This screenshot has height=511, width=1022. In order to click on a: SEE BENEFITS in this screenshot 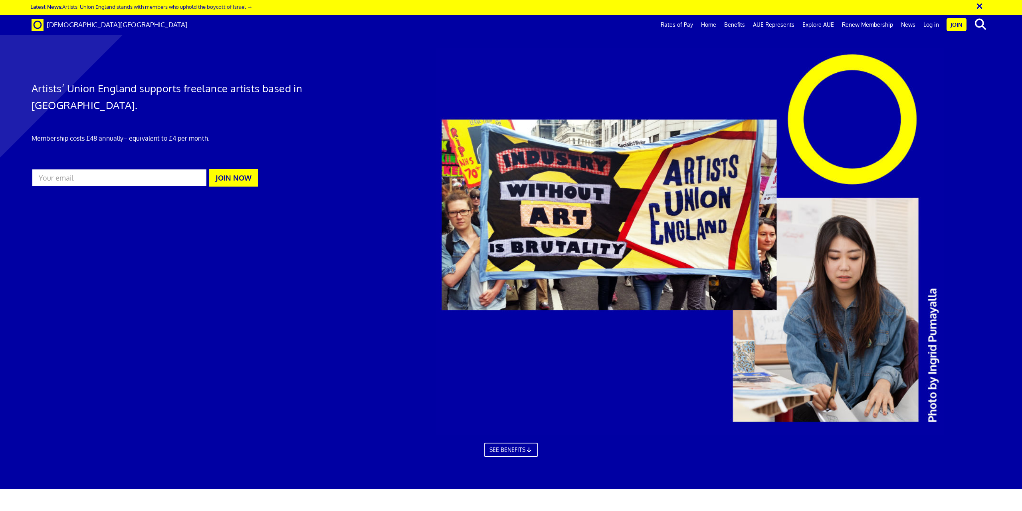, I will do `click(511, 450)`.